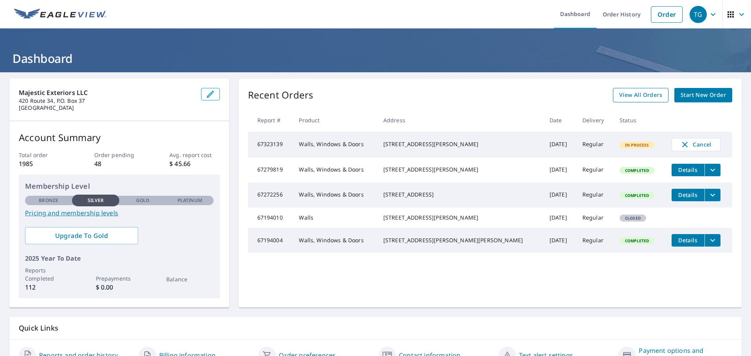 The image size is (751, 356). What do you see at coordinates (641, 95) in the screenshot?
I see `span: View All Orders` at bounding box center [641, 95].